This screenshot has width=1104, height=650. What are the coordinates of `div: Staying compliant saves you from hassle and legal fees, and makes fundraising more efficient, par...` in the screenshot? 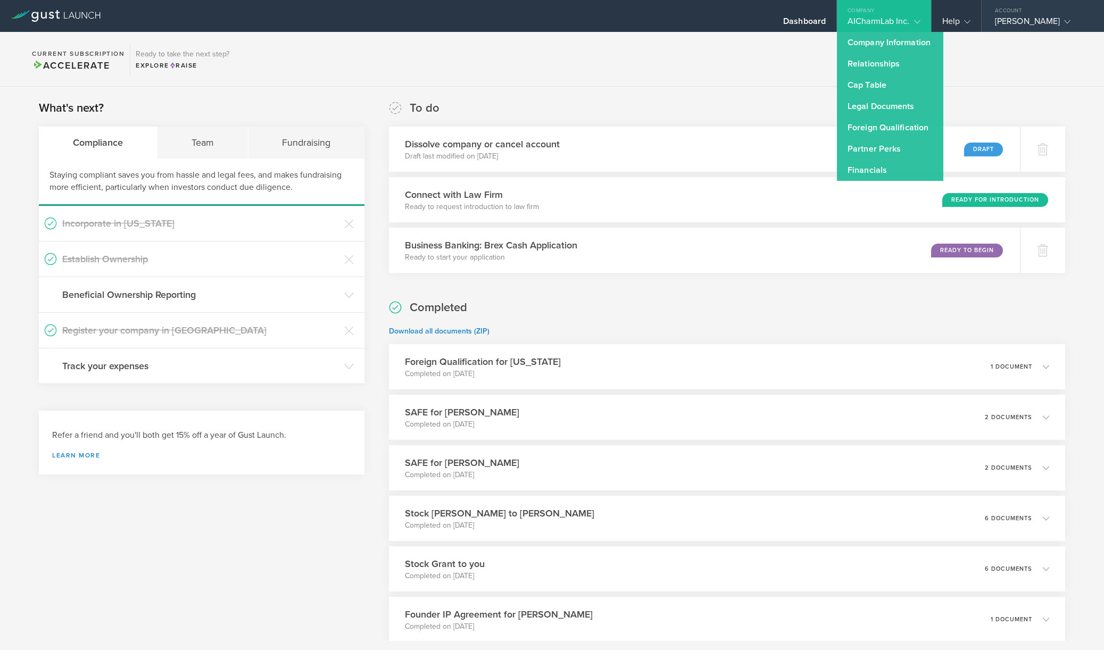 It's located at (202, 182).